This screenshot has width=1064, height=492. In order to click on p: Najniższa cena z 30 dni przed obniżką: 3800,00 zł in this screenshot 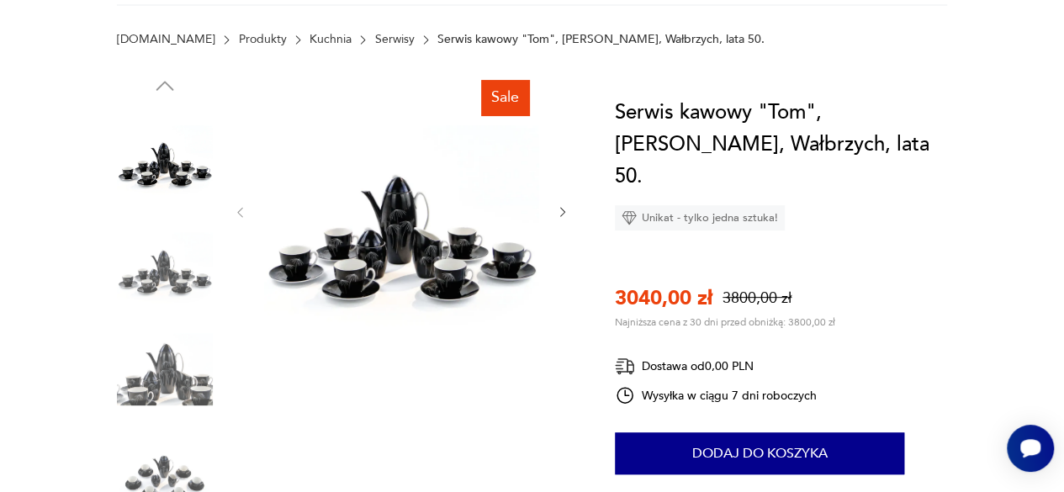, I will do `click(725, 322)`.